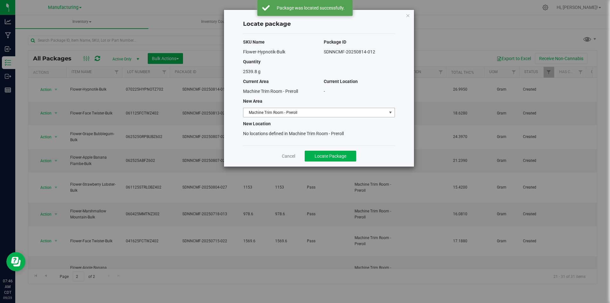 Image resolution: width=610 pixels, height=303 pixels. I want to click on span: New Area, so click(253, 101).